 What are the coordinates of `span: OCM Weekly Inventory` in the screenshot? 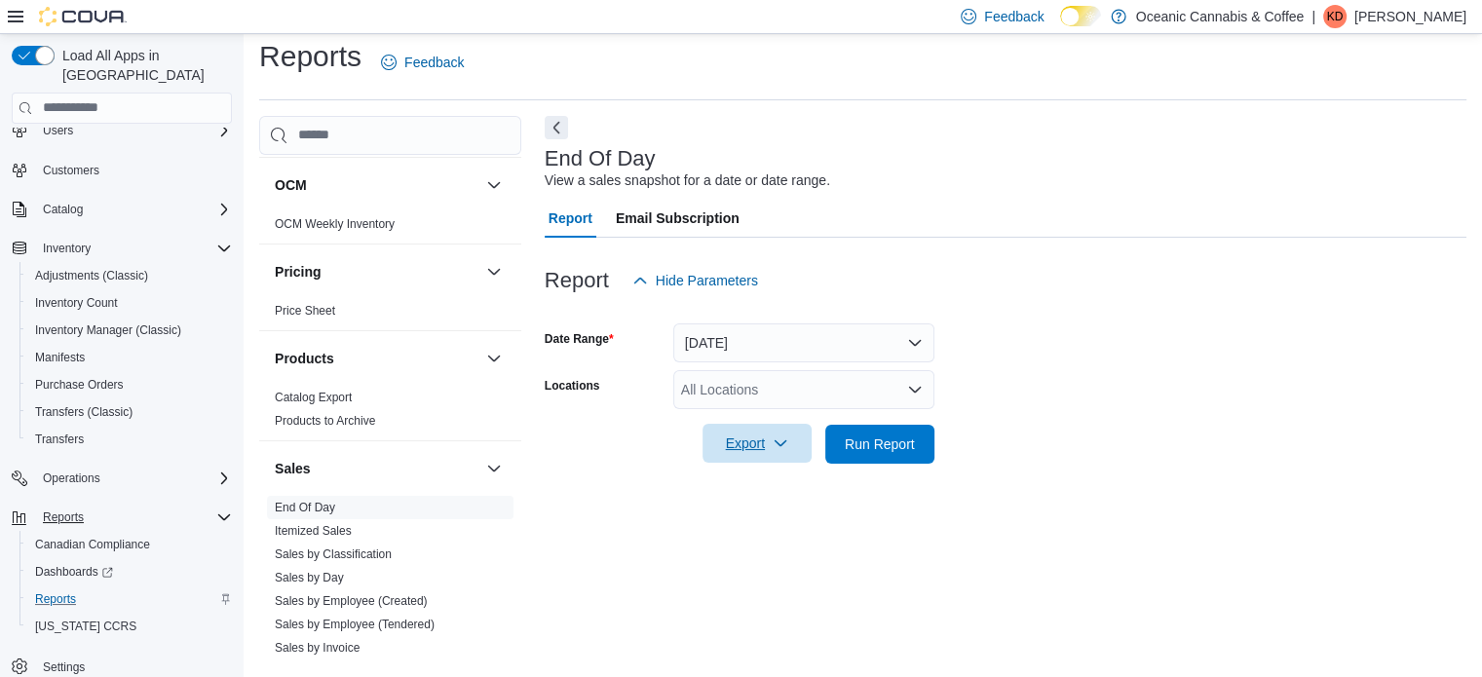 It's located at (334, 224).